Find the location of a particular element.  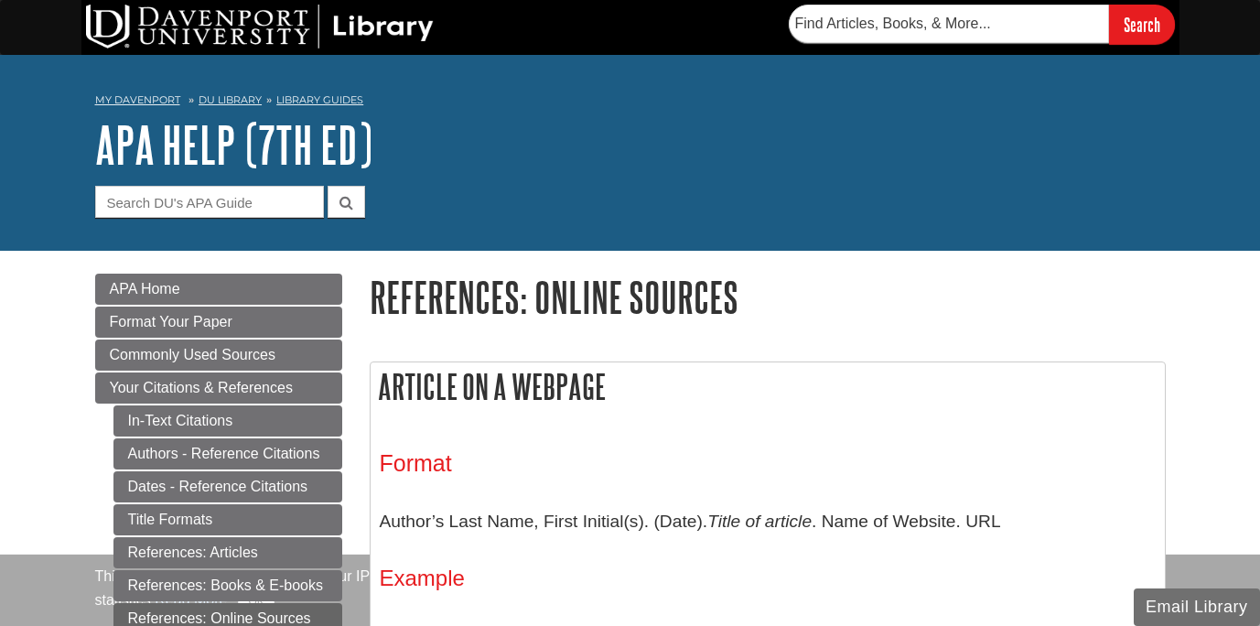

input: Find Articles, Books, & More... is located at coordinates (949, 24).